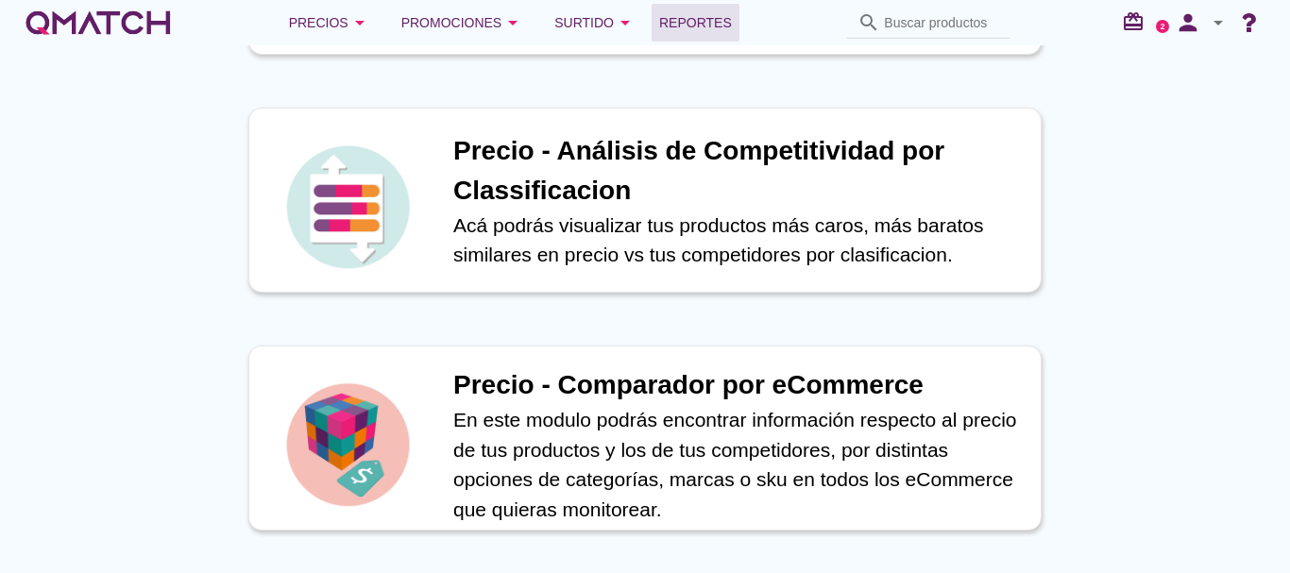 This screenshot has width=1290, height=573. What do you see at coordinates (695, 23) in the screenshot?
I see `a: Reportes` at bounding box center [695, 23].